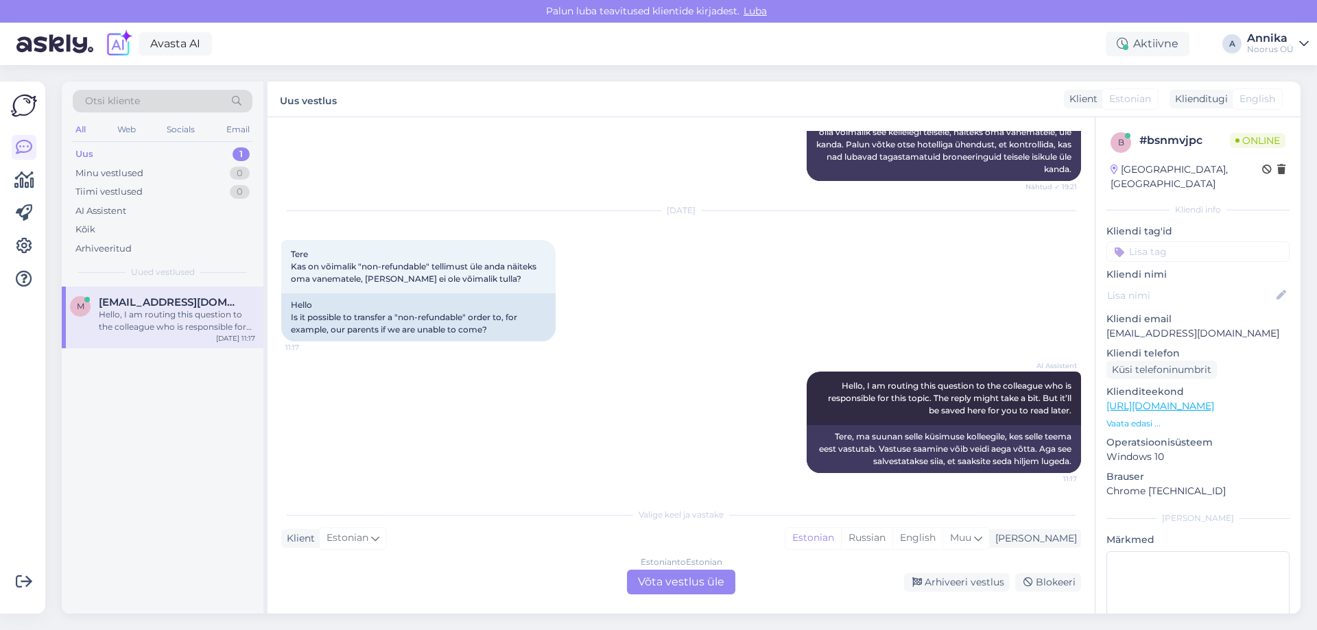 The image size is (1317, 630). What do you see at coordinates (1197, 457) in the screenshot?
I see `p: Windows 10` at bounding box center [1197, 457].